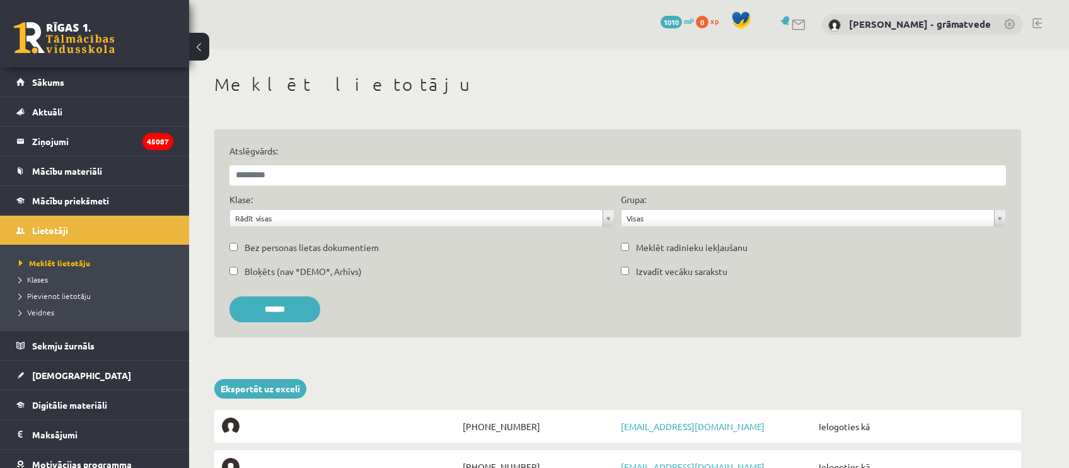 The width and height of the screenshot is (1069, 468). What do you see at coordinates (914, 426) in the screenshot?
I see `span: Ielogoties kā` at bounding box center [914, 426].